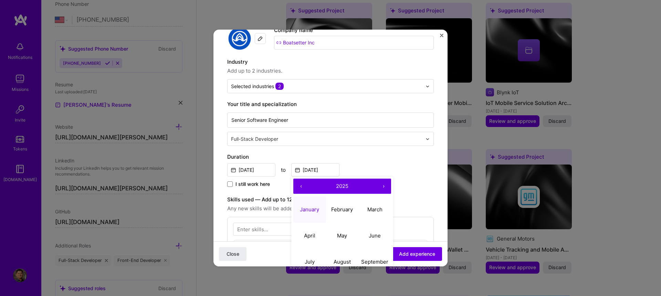  Describe the element at coordinates (375, 236) in the screenshot. I see `abbr: June 2025` at that location.